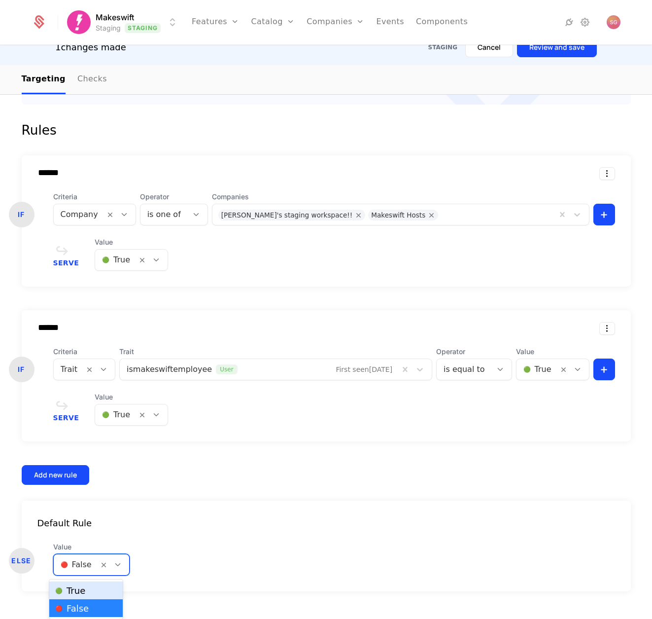 The width and height of the screenshot is (652, 619). What do you see at coordinates (70, 590) in the screenshot?
I see `span: True` at bounding box center [70, 590].